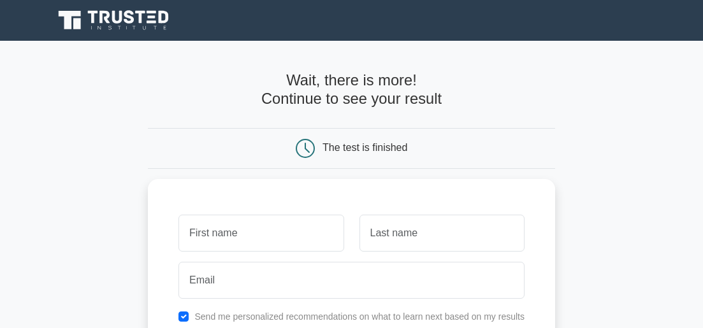  What do you see at coordinates (351, 280) in the screenshot?
I see `input: Email` at bounding box center [351, 280].